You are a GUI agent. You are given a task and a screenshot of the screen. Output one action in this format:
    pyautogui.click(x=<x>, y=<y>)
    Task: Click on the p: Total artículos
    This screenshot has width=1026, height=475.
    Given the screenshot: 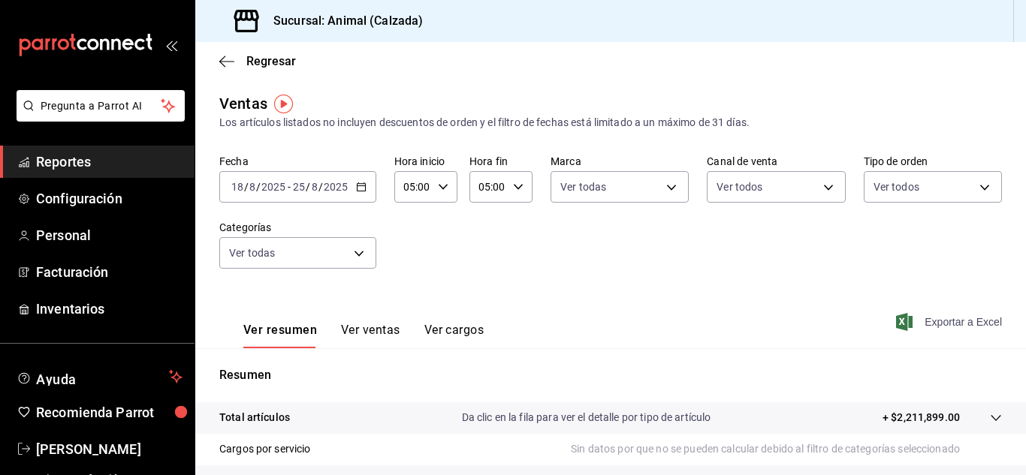 What is the action you would take?
    pyautogui.click(x=255, y=417)
    